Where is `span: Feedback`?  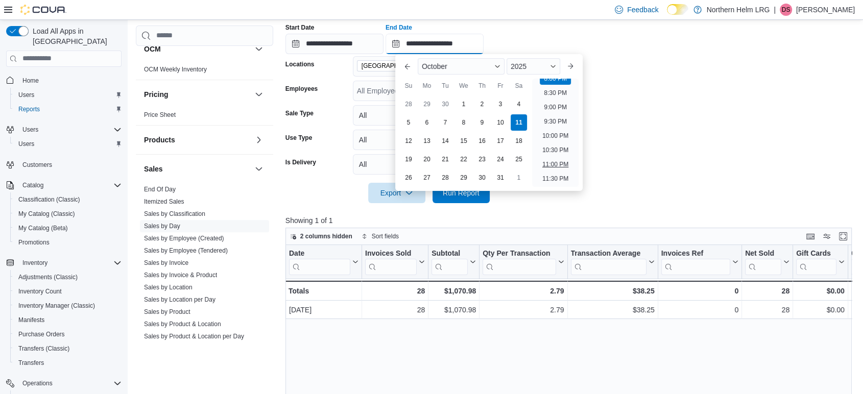
span: Feedback is located at coordinates (642, 10).